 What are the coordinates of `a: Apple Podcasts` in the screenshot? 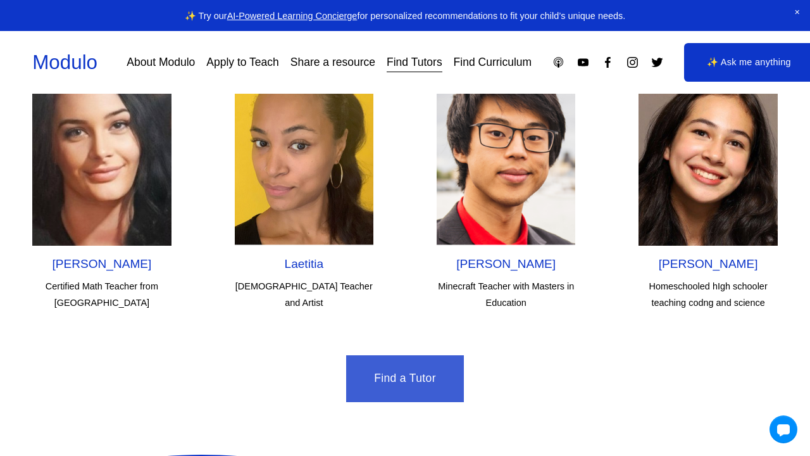 It's located at (558, 62).